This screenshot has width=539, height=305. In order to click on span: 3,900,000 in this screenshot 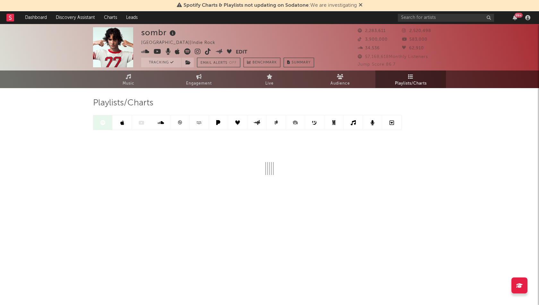, I will do `click(372, 39)`.